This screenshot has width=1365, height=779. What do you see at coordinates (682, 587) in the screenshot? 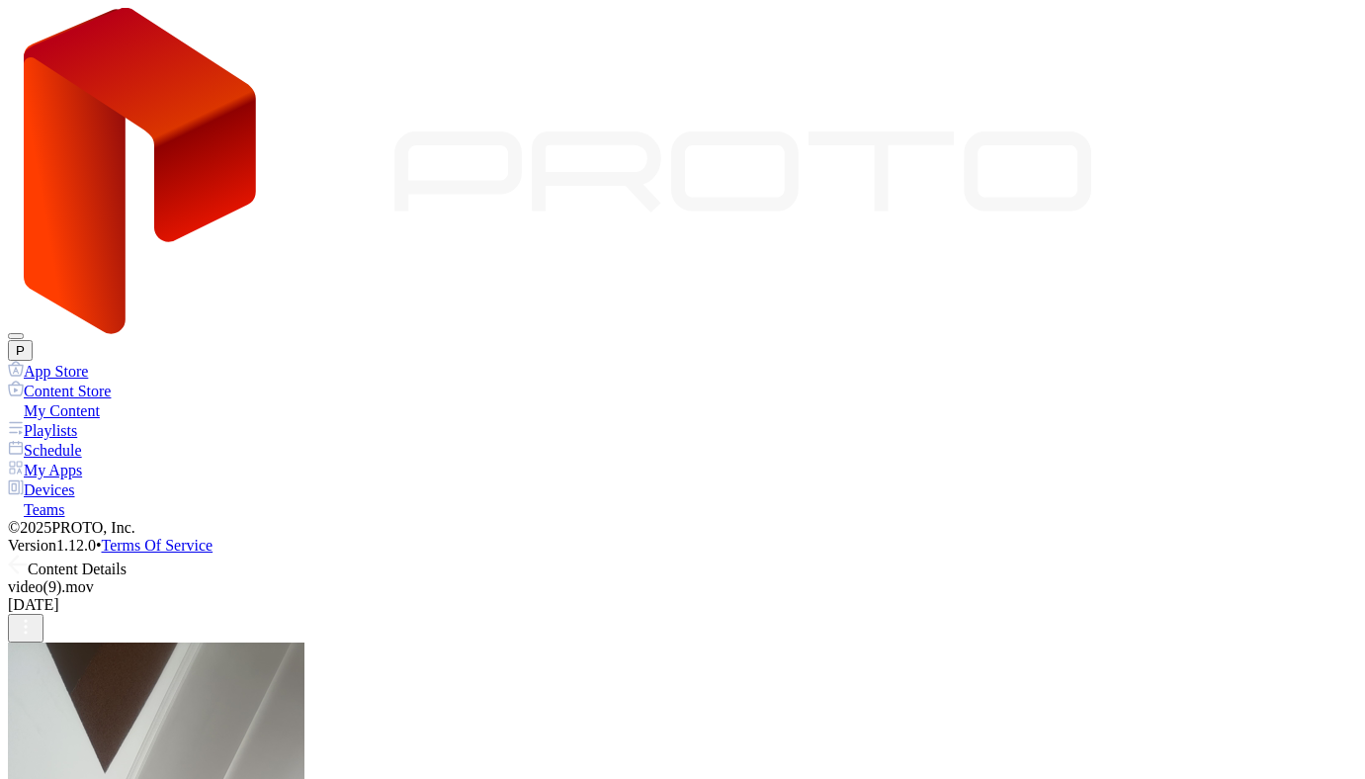
I see `div: video(9).mov` at bounding box center [682, 587].